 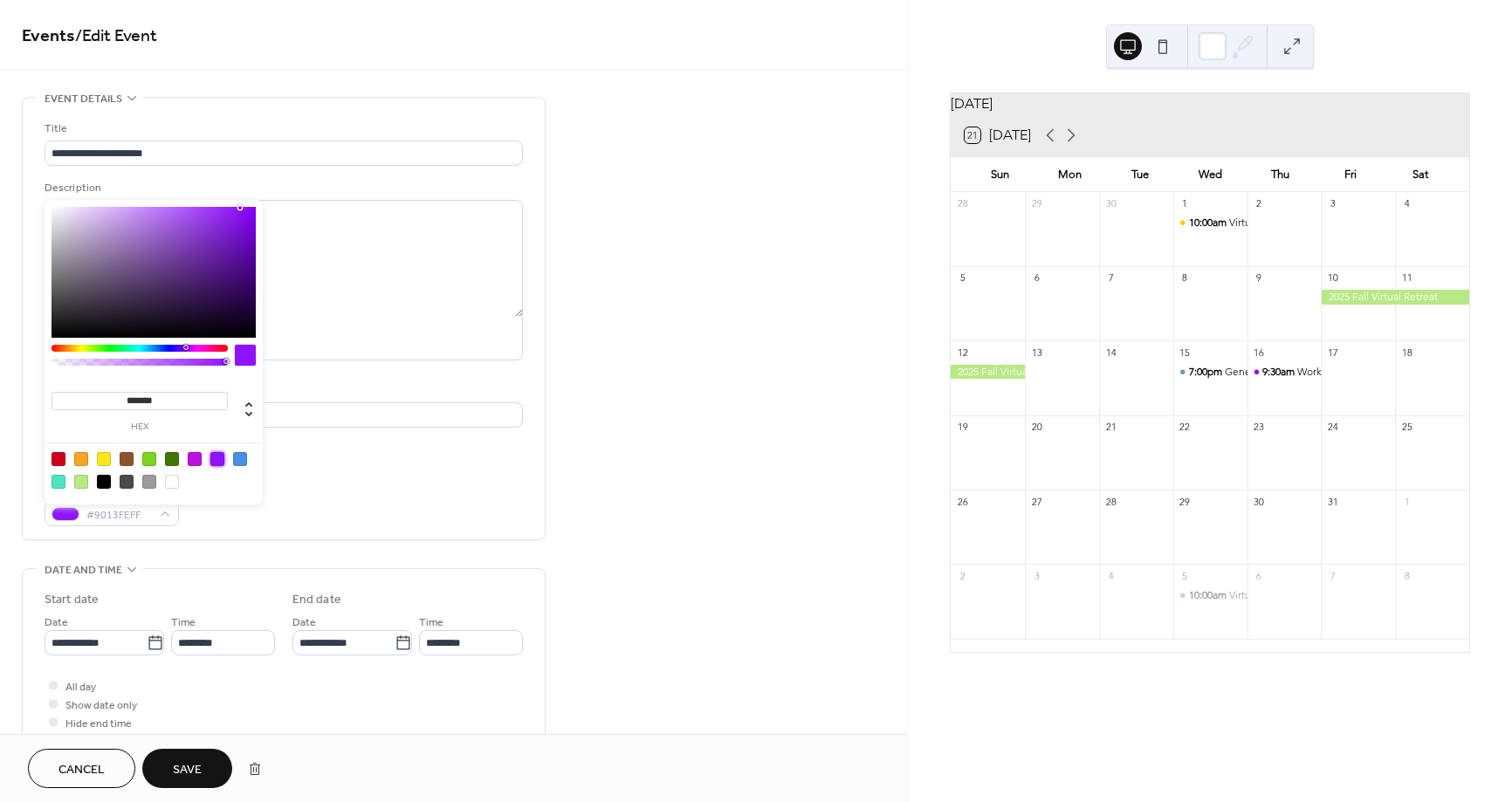 I want to click on span: / Edit Event, so click(x=116, y=36).